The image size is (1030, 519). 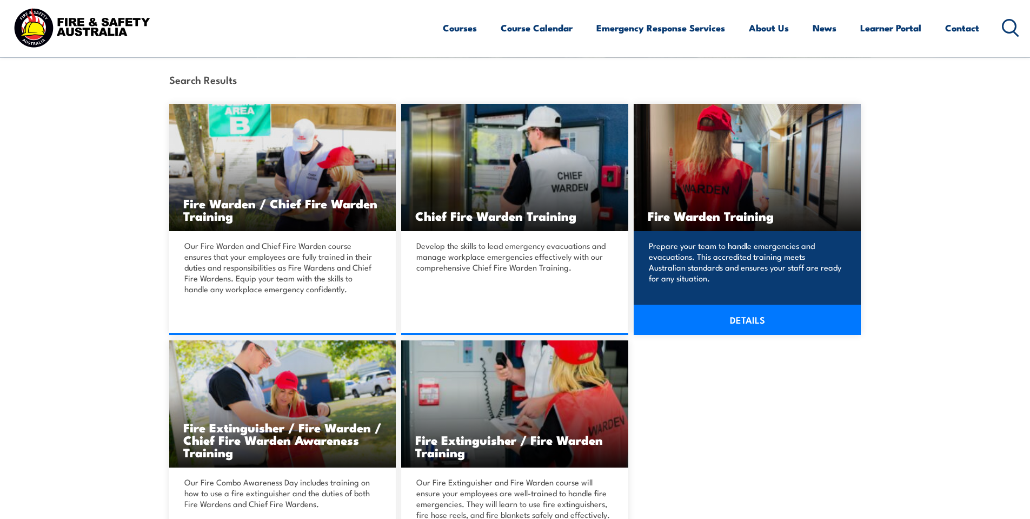 I want to click on h3: Fire Extinguisher / Fire Warden Training, so click(x=515, y=446).